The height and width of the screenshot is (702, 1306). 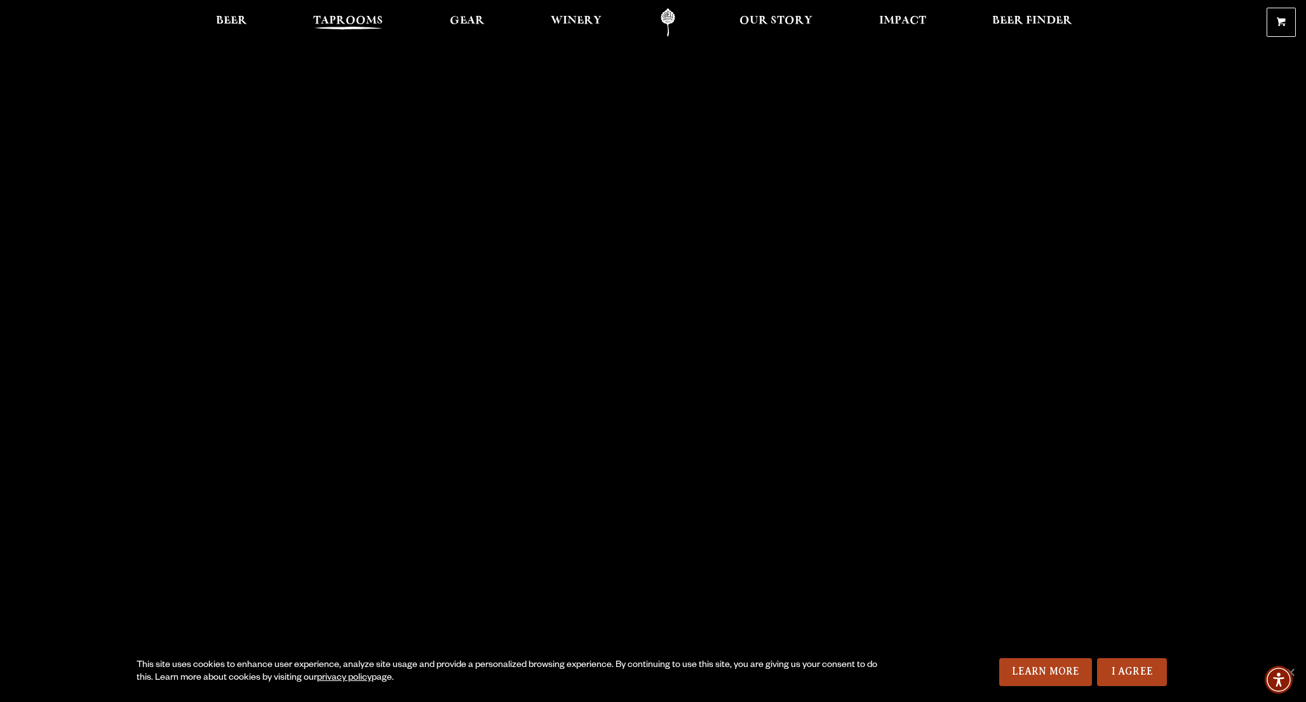 I want to click on a: Our Story, so click(x=776, y=22).